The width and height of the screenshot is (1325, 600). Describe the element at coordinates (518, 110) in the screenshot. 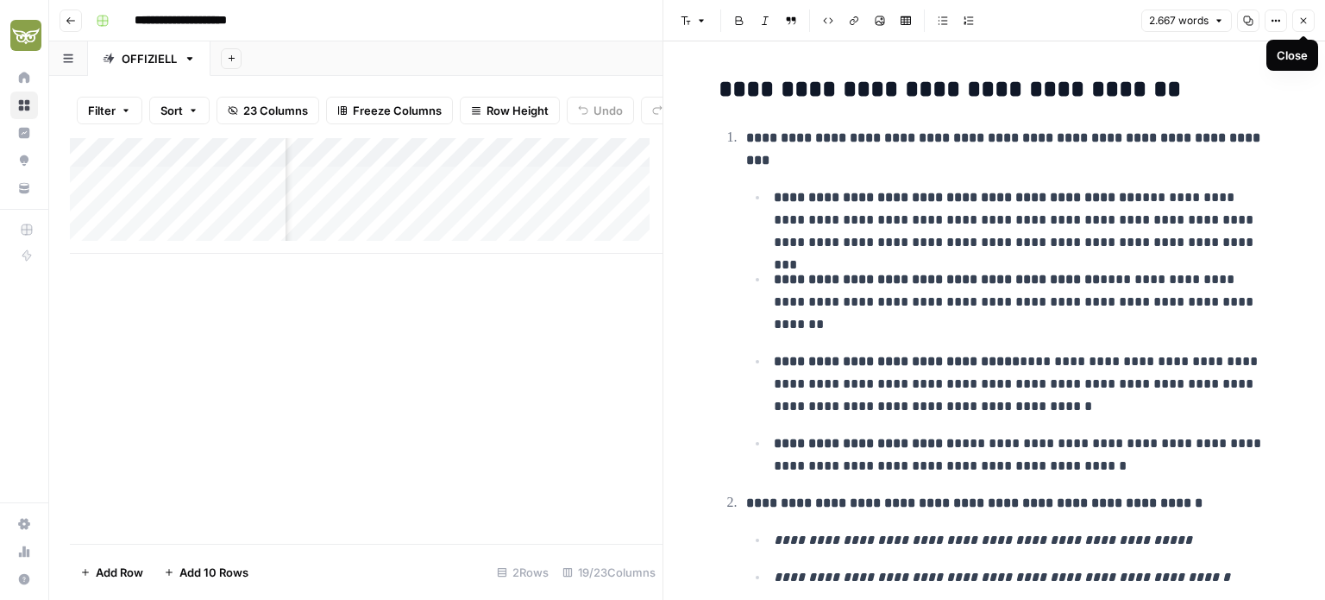

I see `span: Row Height` at that location.